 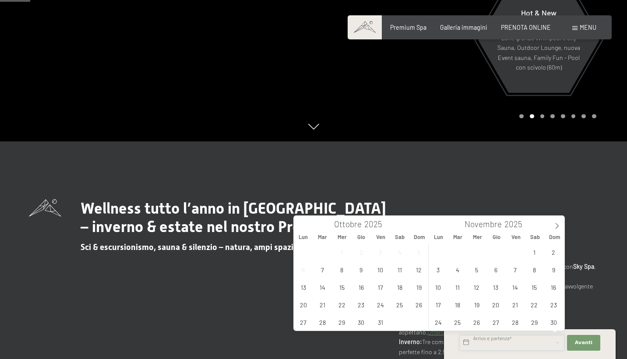 I want to click on span: Novembre 29, 2025, so click(x=534, y=322).